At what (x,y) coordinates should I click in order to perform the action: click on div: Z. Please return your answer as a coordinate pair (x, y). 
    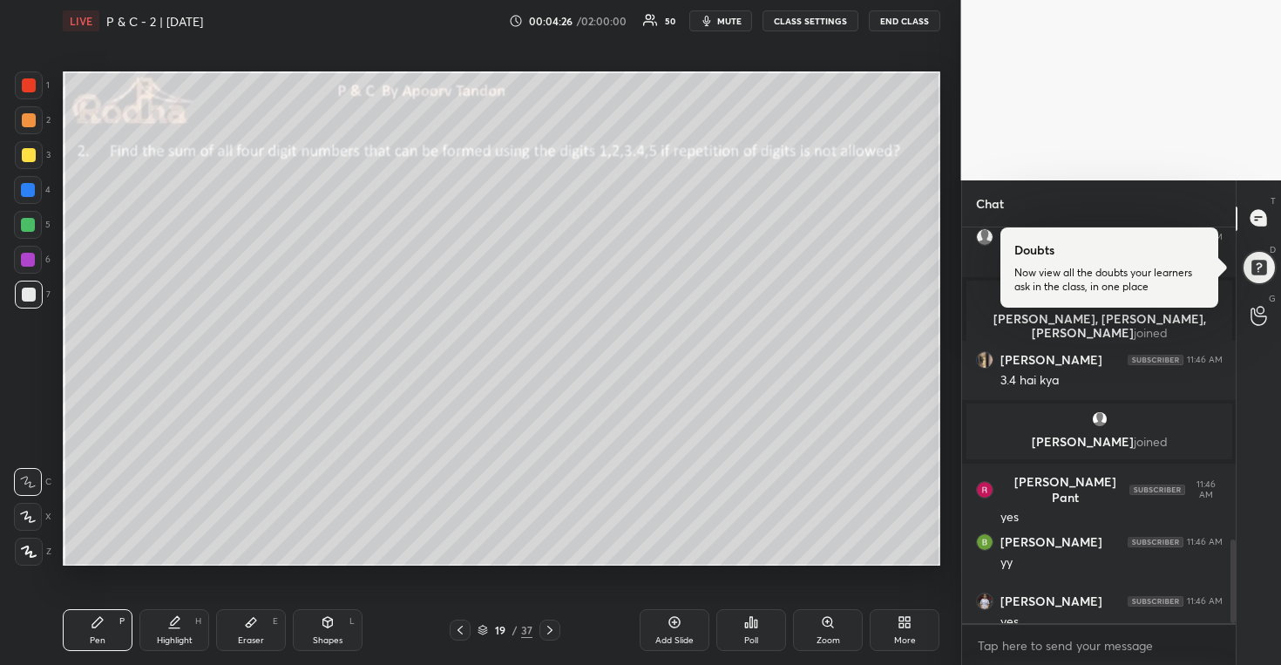
    Looking at the image, I should click on (33, 552).